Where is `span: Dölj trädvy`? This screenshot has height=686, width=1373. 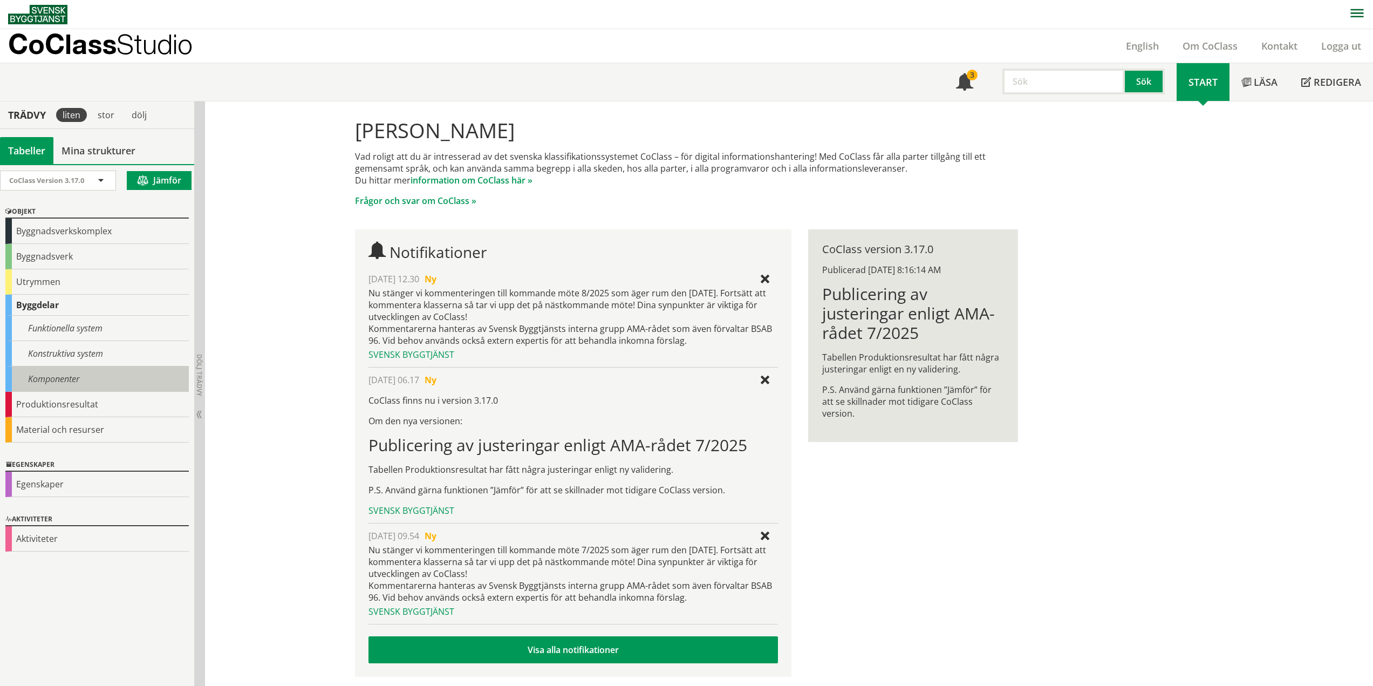
span: Dölj trädvy is located at coordinates (199, 375).